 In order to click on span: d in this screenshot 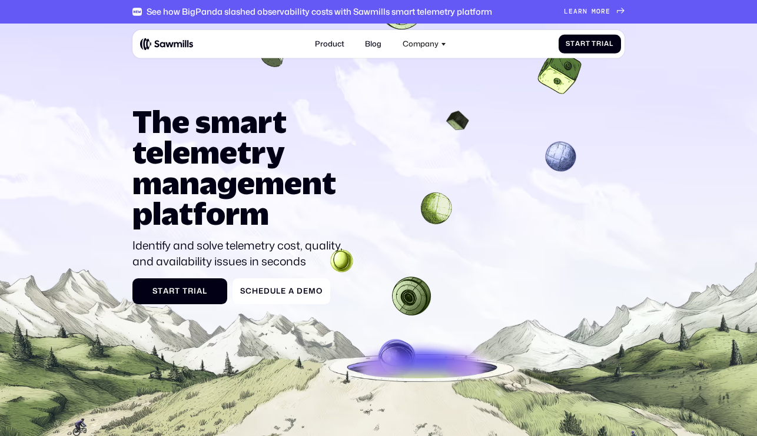, I will do `click(267, 291)`.